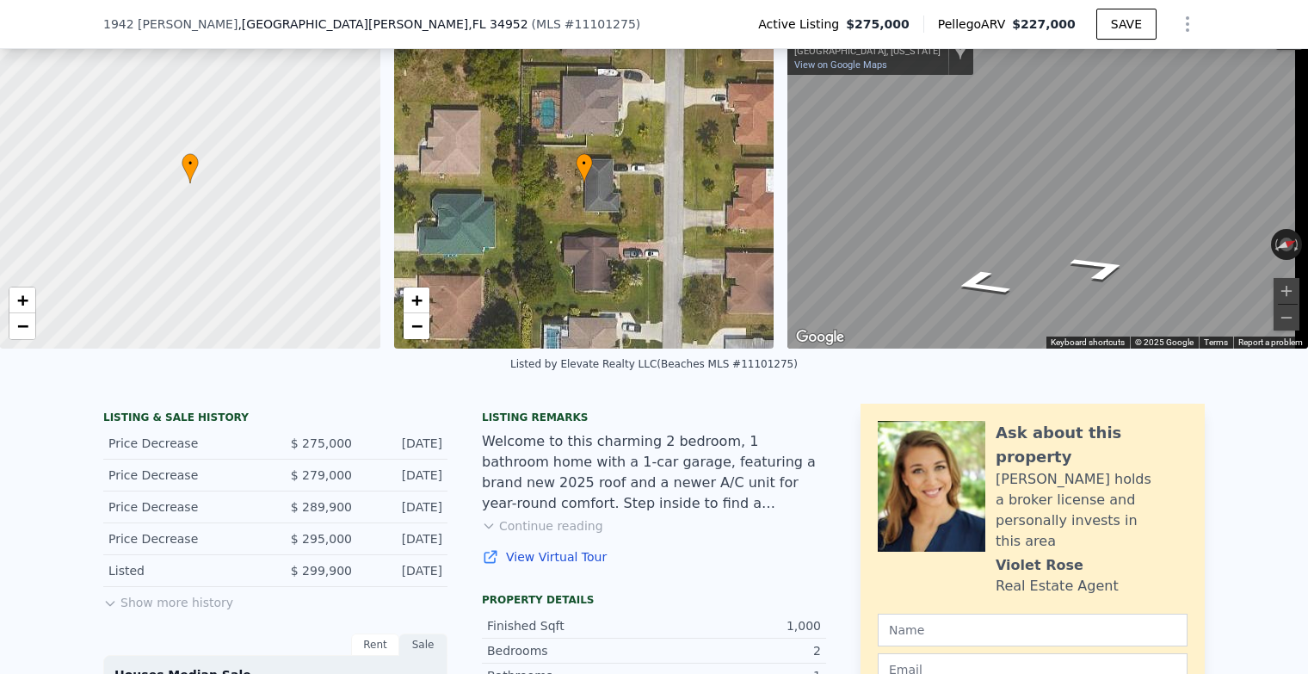  What do you see at coordinates (654, 364) in the screenshot?
I see `div: Listed by Elevate Realty LLC (Beaches MLS #11101275)` at bounding box center [654, 364].